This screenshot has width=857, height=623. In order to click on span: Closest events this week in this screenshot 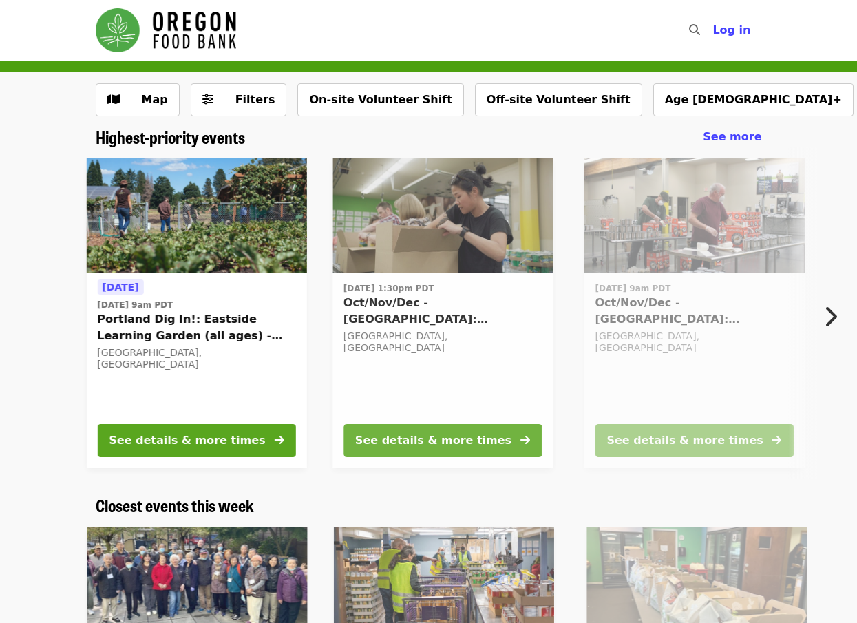, I will do `click(175, 505)`.